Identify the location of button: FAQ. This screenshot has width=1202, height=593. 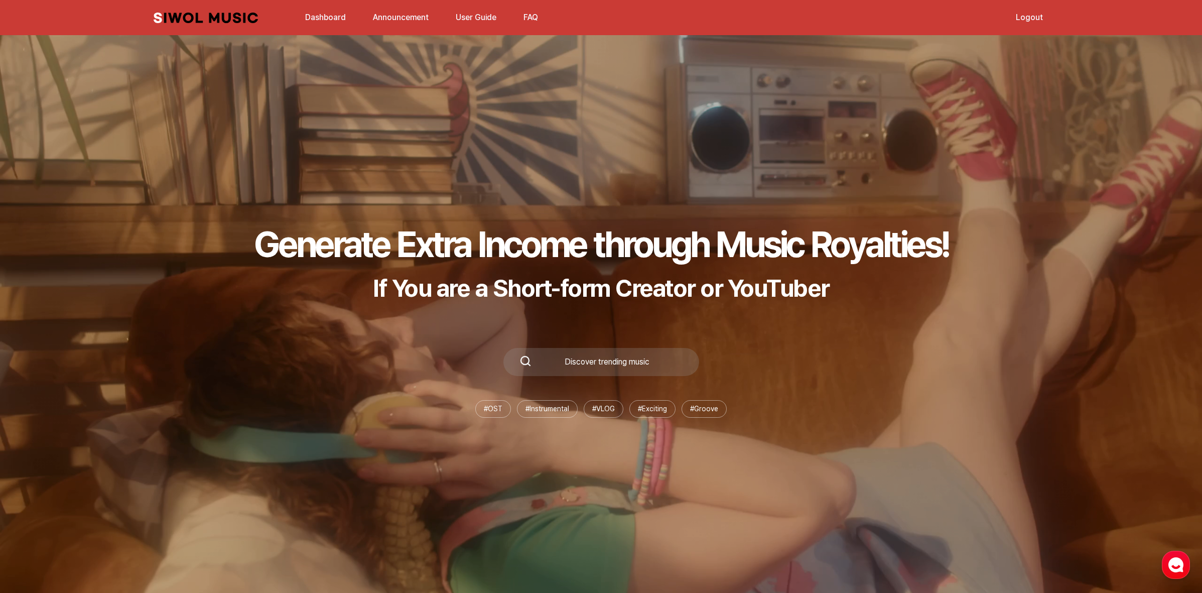
(530, 18).